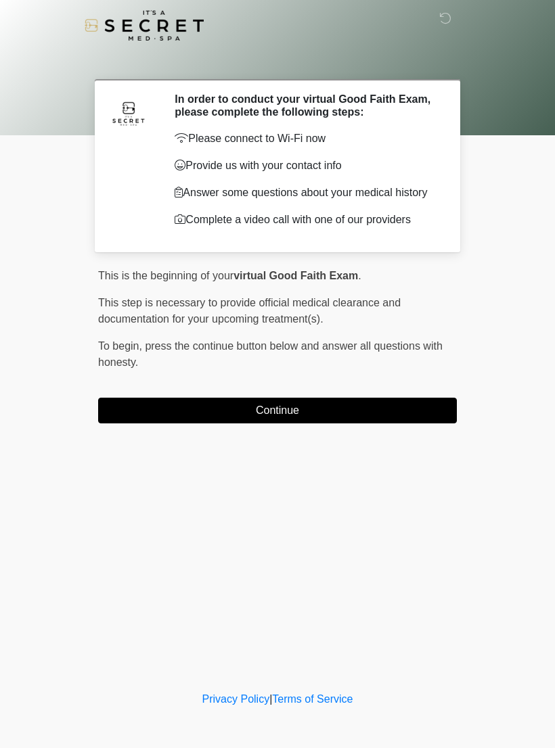  What do you see at coordinates (128, 113) in the screenshot?
I see `img: Agent Avatar` at bounding box center [128, 113].